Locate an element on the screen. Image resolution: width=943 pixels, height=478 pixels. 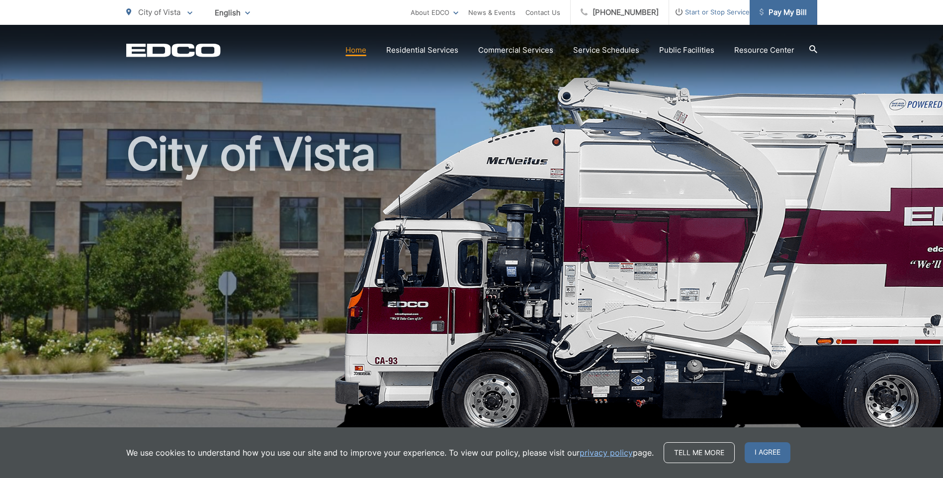
a: Contact Us is located at coordinates (543, 12).